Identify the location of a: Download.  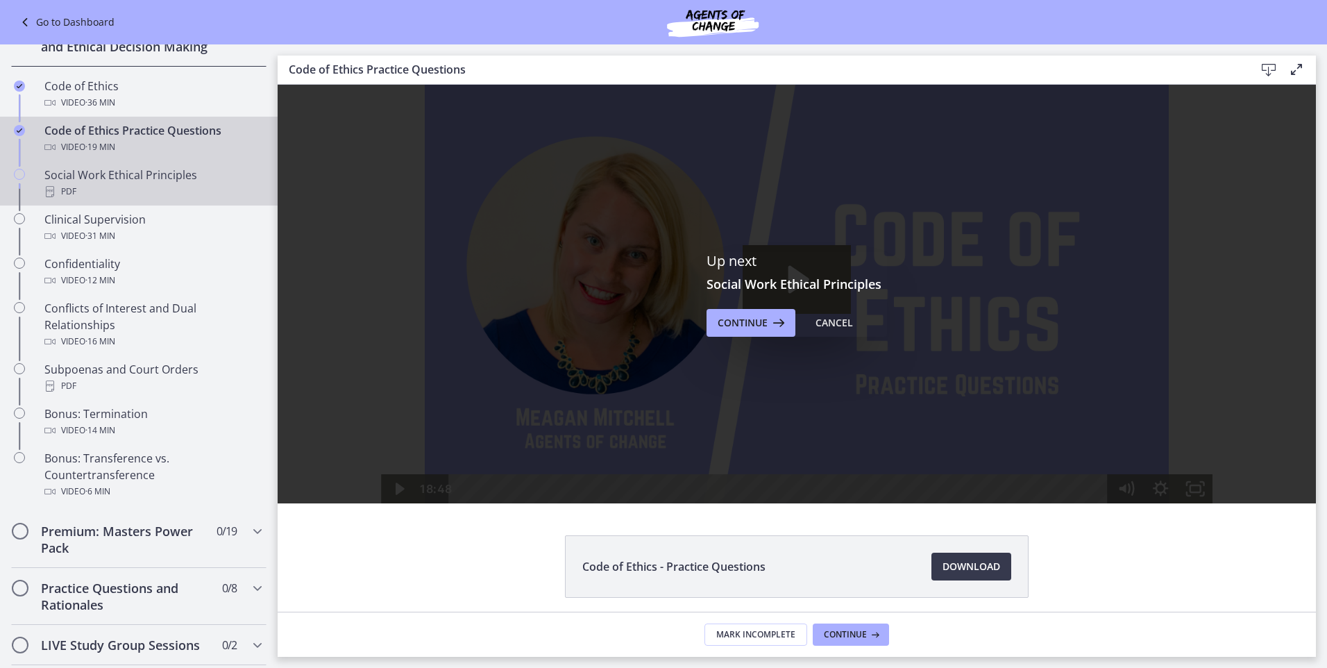
(971, 566).